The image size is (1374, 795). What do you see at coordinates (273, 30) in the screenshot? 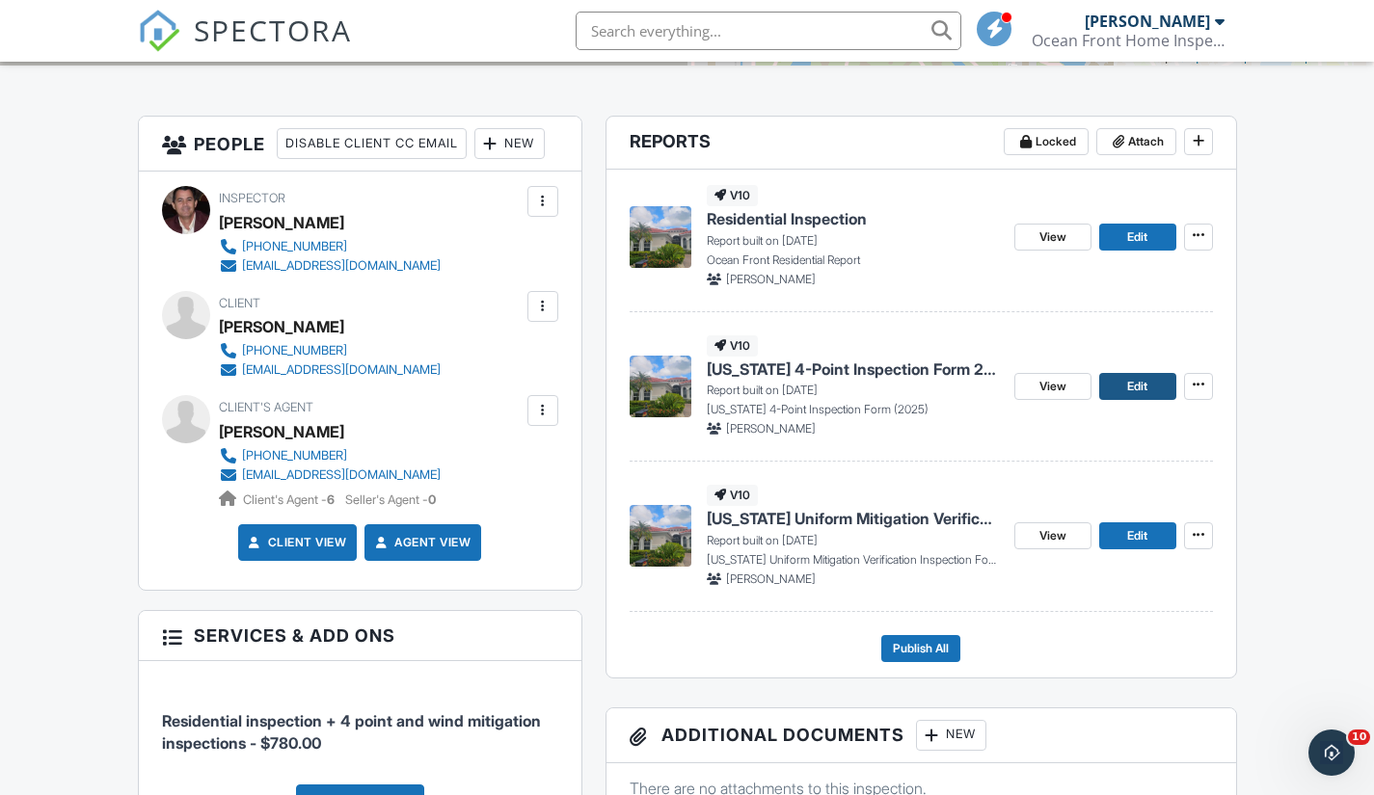
I see `span: SPECTORA` at bounding box center [273, 30].